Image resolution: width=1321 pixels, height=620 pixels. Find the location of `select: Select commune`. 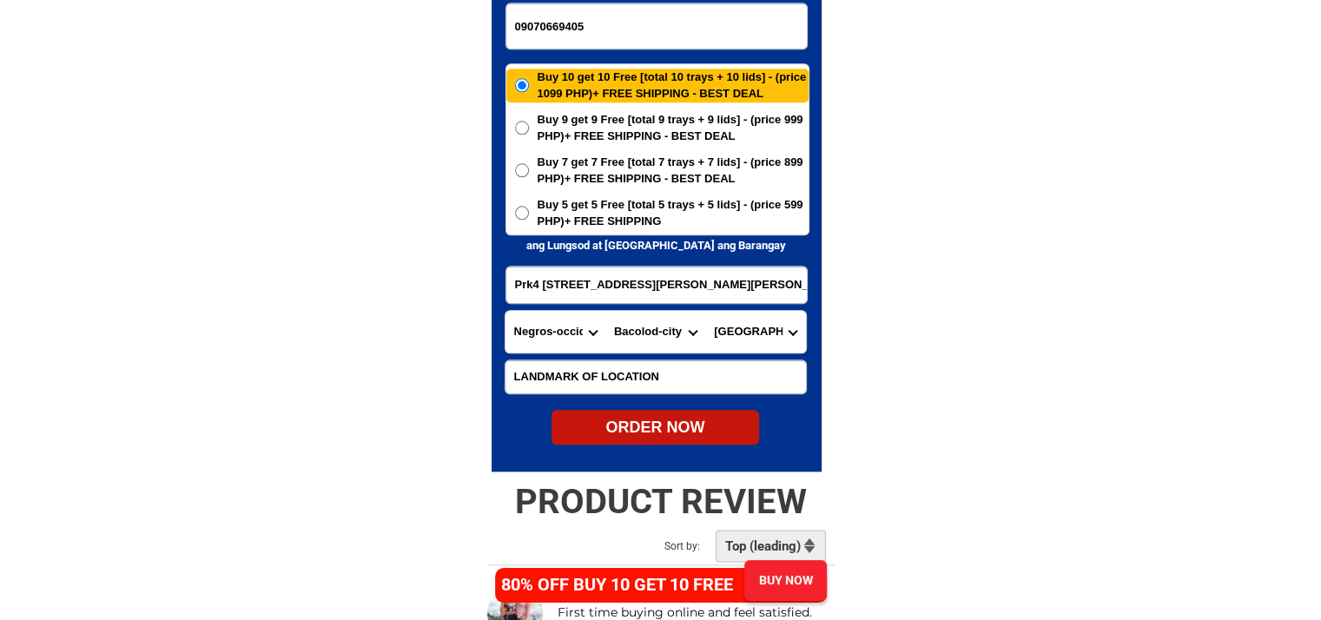

select: Select commune is located at coordinates (755, 332).